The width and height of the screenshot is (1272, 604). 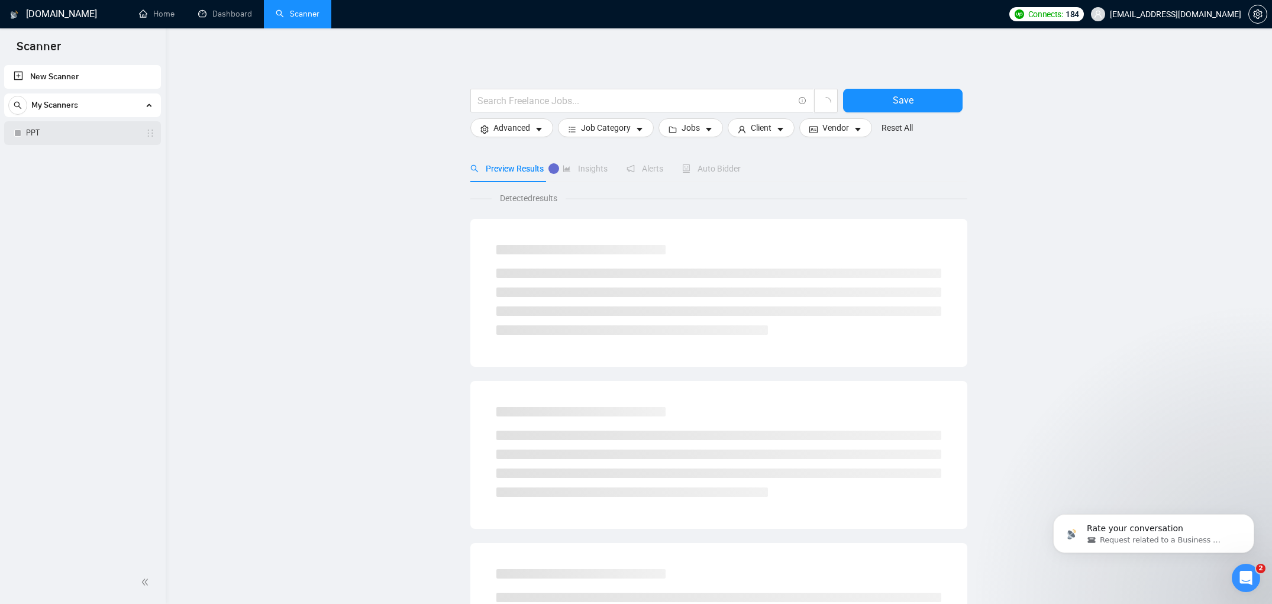 I want to click on img: Profile image for AI Assistant from GigRadar 📡, so click(x=36, y=45).